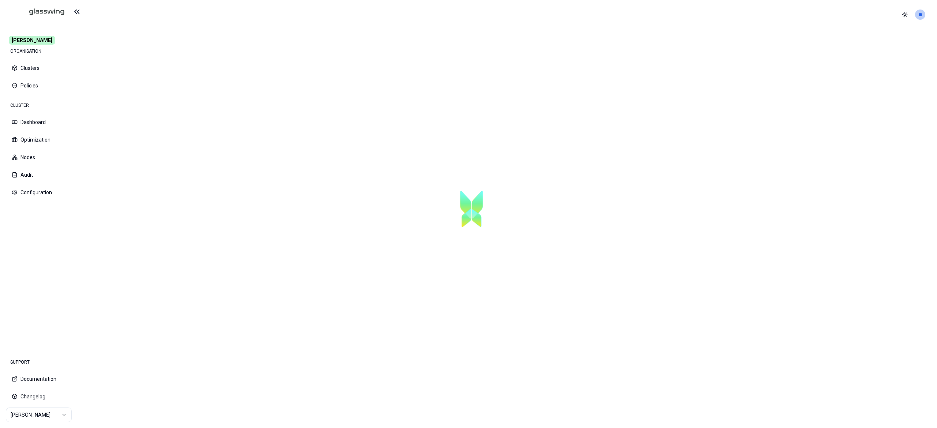 The width and height of the screenshot is (937, 428). What do you see at coordinates (44, 397) in the screenshot?
I see `button: Changelog` at bounding box center [44, 397].